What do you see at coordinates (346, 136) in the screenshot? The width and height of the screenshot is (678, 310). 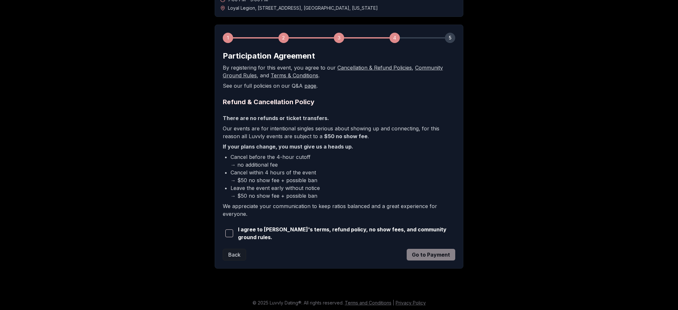 I see `b: $50 no show fee` at bounding box center [346, 136].